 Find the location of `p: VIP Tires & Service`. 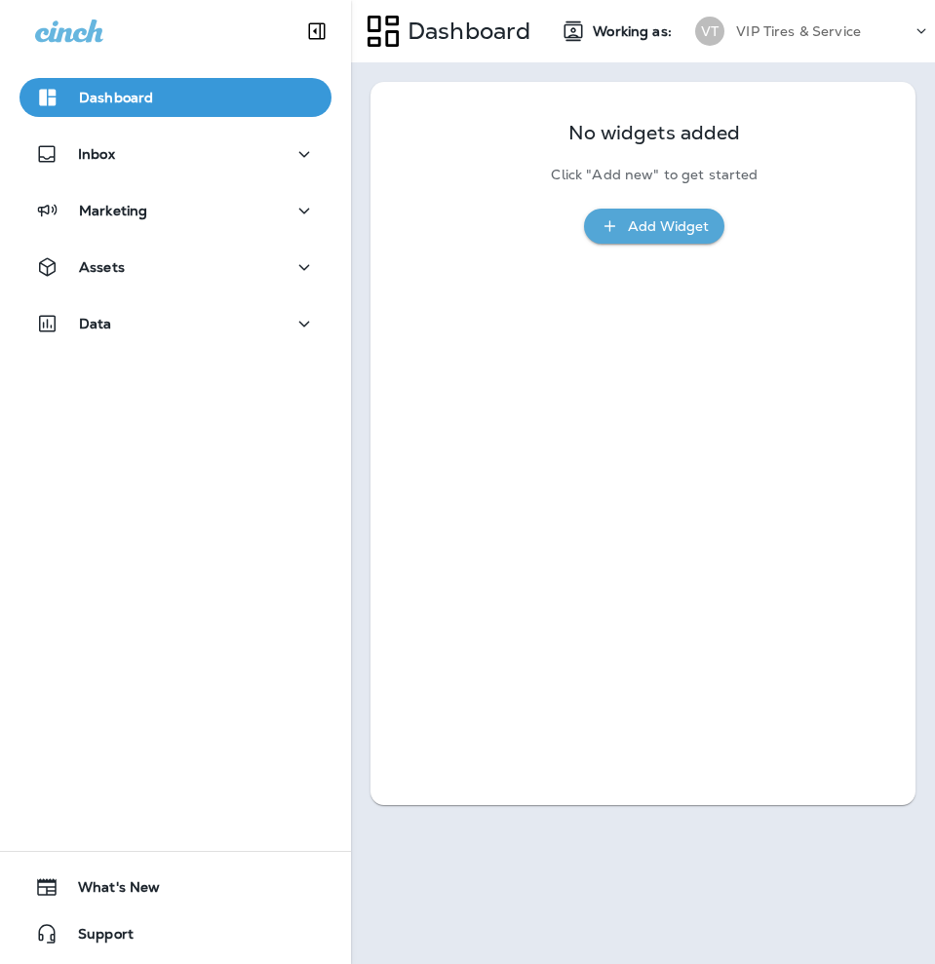

p: VIP Tires & Service is located at coordinates (798, 31).